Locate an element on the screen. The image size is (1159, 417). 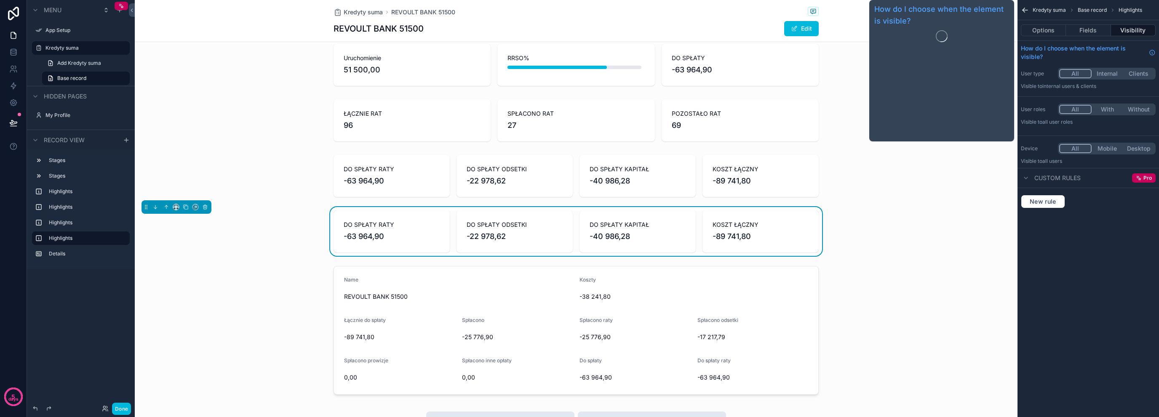
span: REVOULT BANK 51500 is located at coordinates (423, 12).